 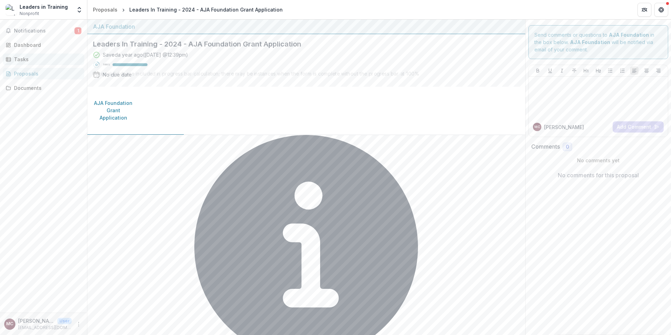 What do you see at coordinates (44, 31) in the screenshot?
I see `span: Notifications` at bounding box center [44, 31].